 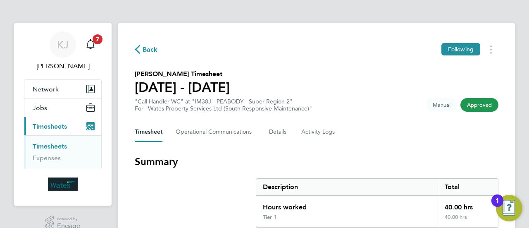 What do you see at coordinates (63, 126) in the screenshot?
I see `button: Timesheets` at bounding box center [63, 126].